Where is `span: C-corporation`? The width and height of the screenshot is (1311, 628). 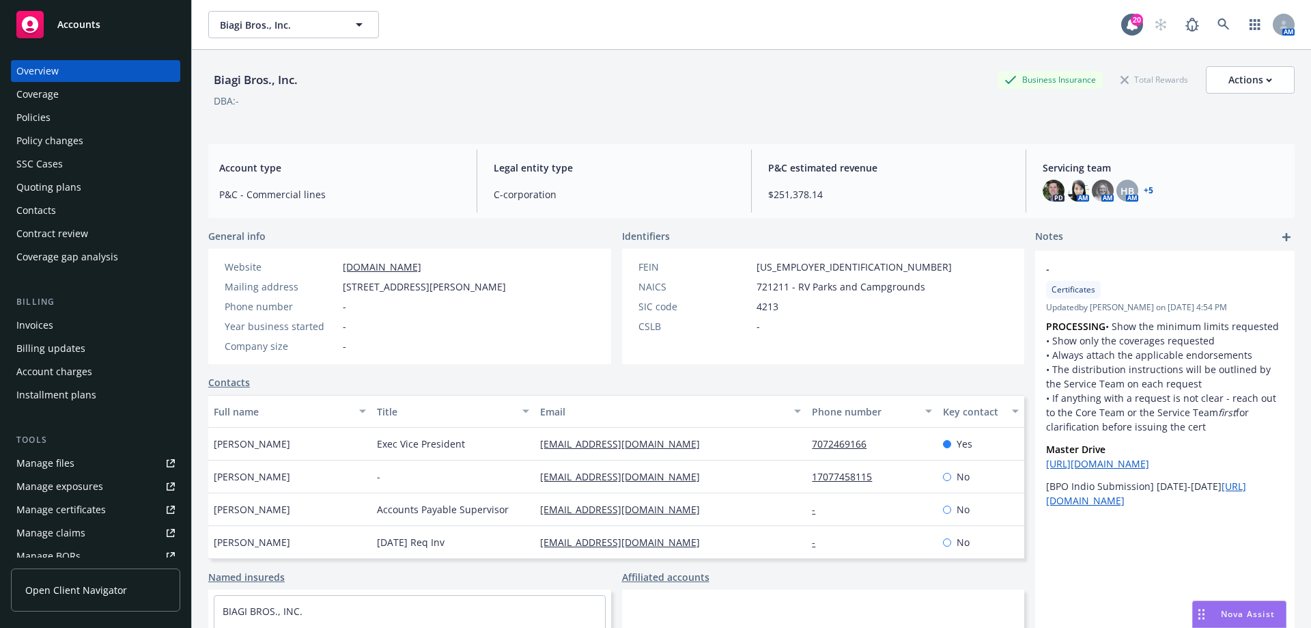 span: C-corporation is located at coordinates (614, 194).